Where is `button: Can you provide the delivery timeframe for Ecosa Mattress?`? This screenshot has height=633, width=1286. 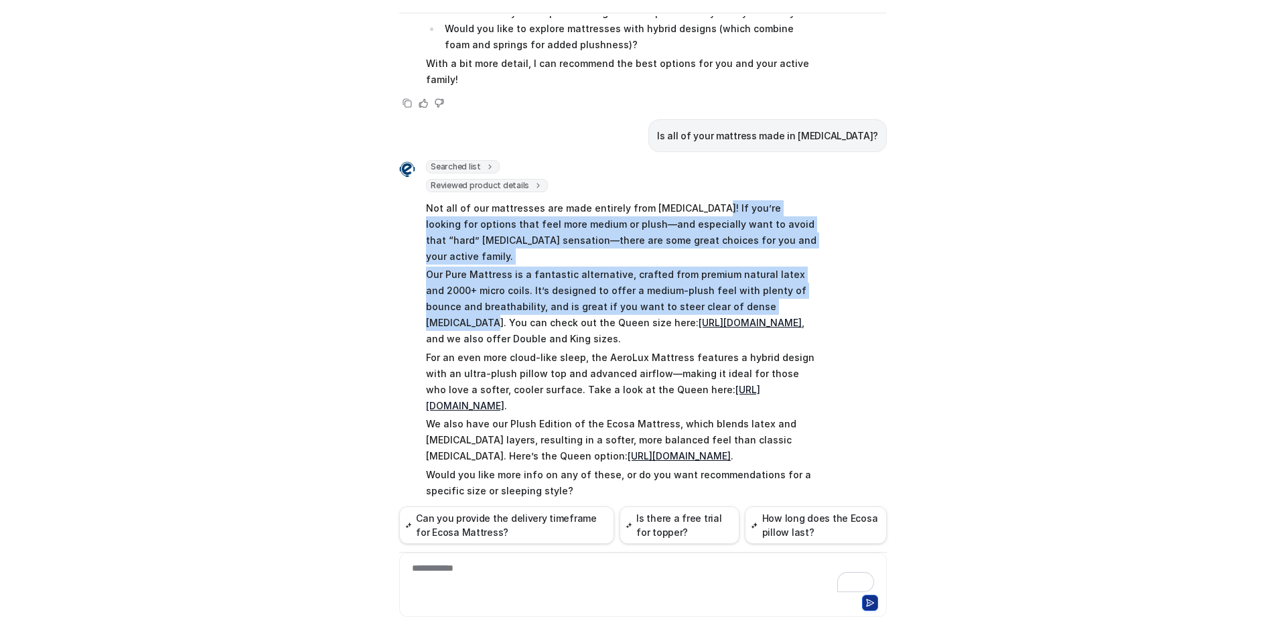 button: Can you provide the delivery timeframe for Ecosa Mattress? is located at coordinates (506, 525).